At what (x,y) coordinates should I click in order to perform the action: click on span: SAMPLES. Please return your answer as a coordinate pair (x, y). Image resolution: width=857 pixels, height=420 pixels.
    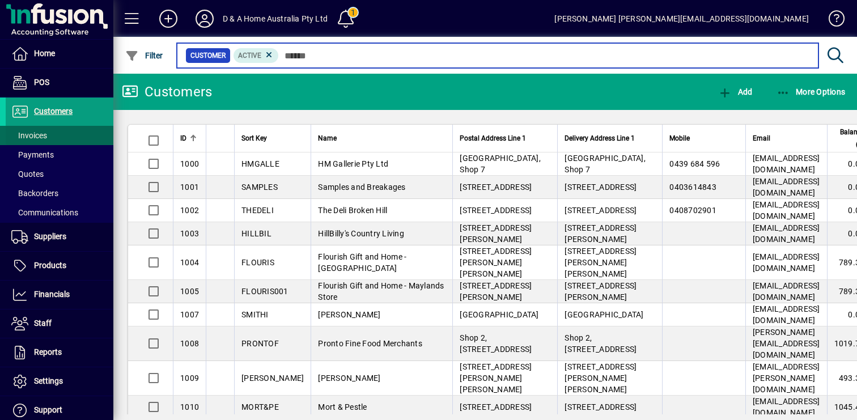
    Looking at the image, I should click on (260, 187).